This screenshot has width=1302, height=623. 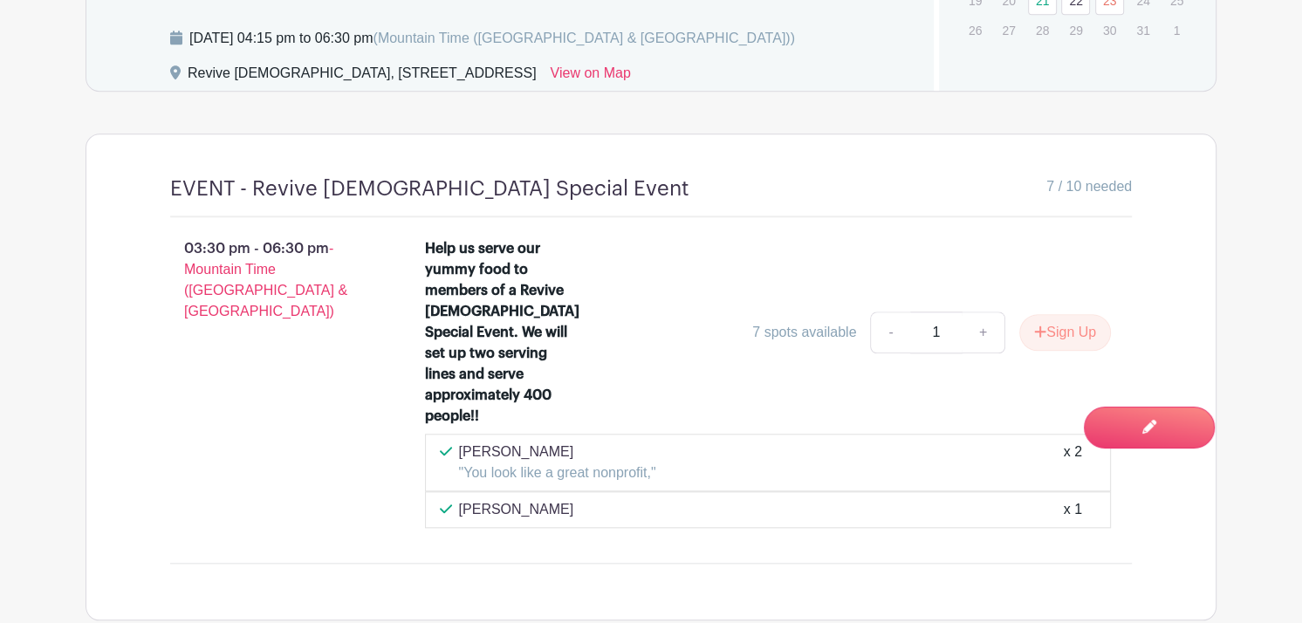 What do you see at coordinates (1176, 30) in the screenshot?
I see `p: 1` at bounding box center [1176, 30].